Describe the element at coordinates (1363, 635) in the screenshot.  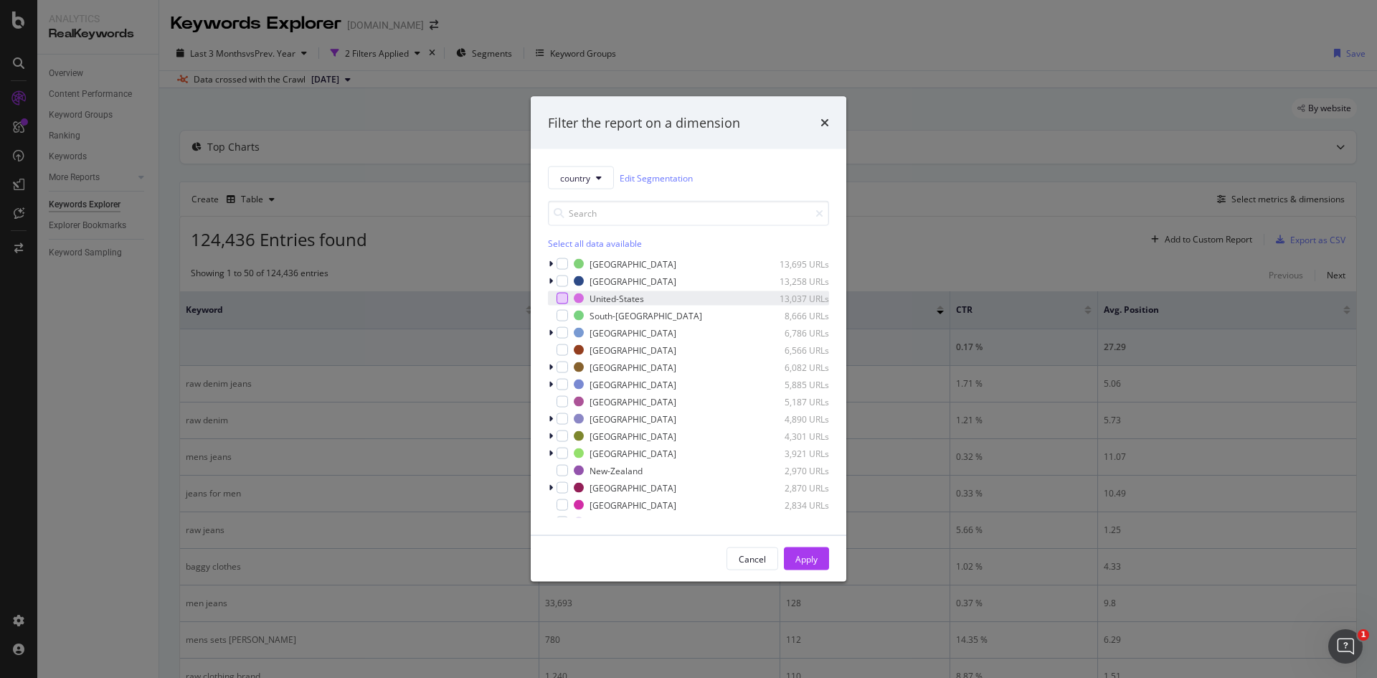
I see `span: 1` at that location.